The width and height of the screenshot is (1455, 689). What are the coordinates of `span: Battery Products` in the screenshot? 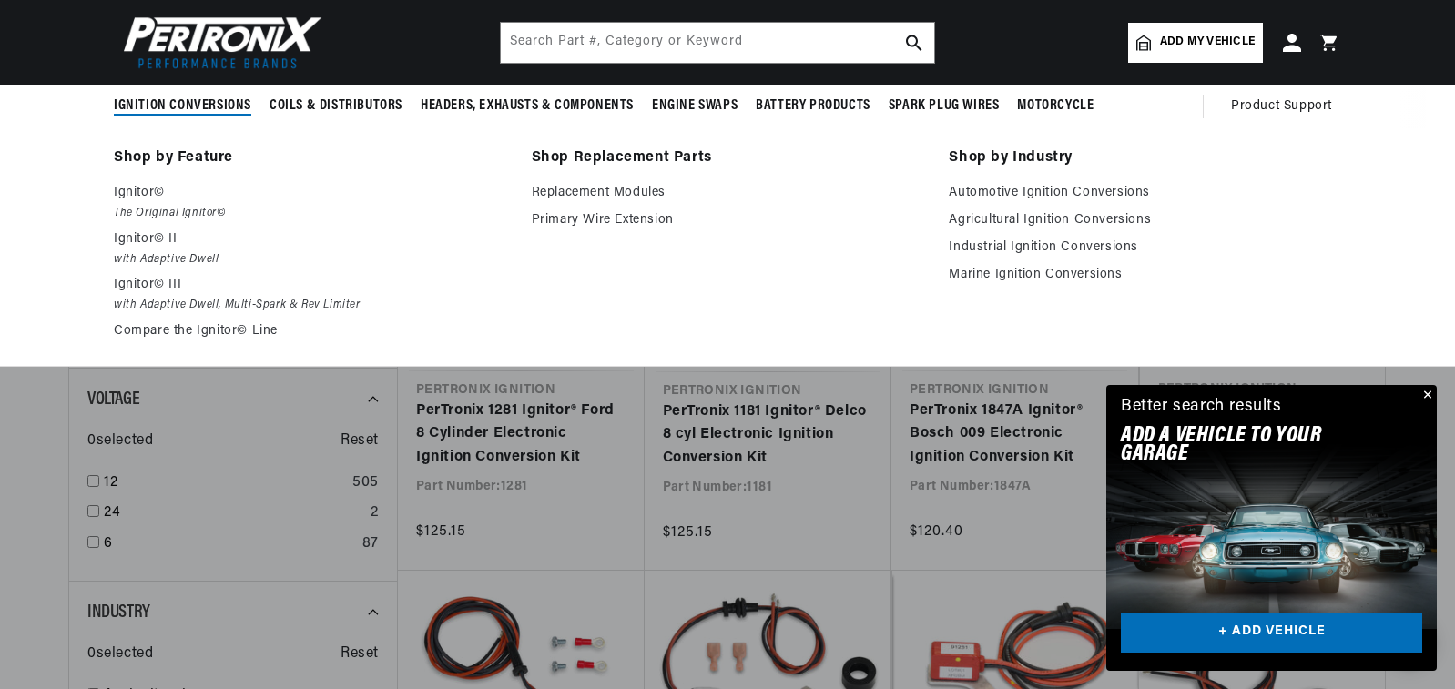 It's located at (813, 106).